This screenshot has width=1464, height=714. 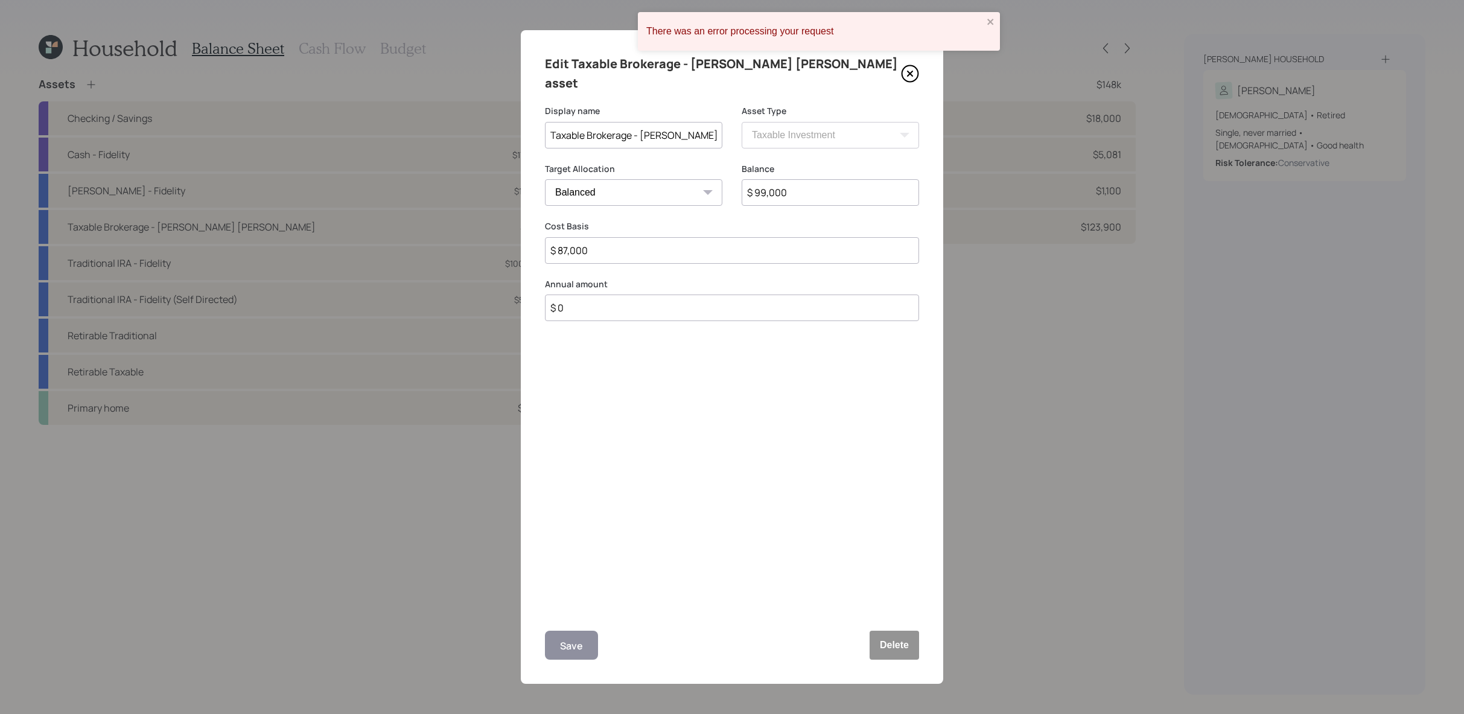 What do you see at coordinates (732, 226) in the screenshot?
I see `label: Cost Basis` at bounding box center [732, 226].